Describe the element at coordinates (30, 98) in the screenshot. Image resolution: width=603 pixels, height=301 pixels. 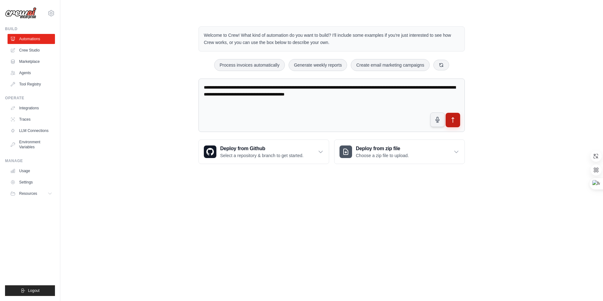
I see `div: Operate` at that location.